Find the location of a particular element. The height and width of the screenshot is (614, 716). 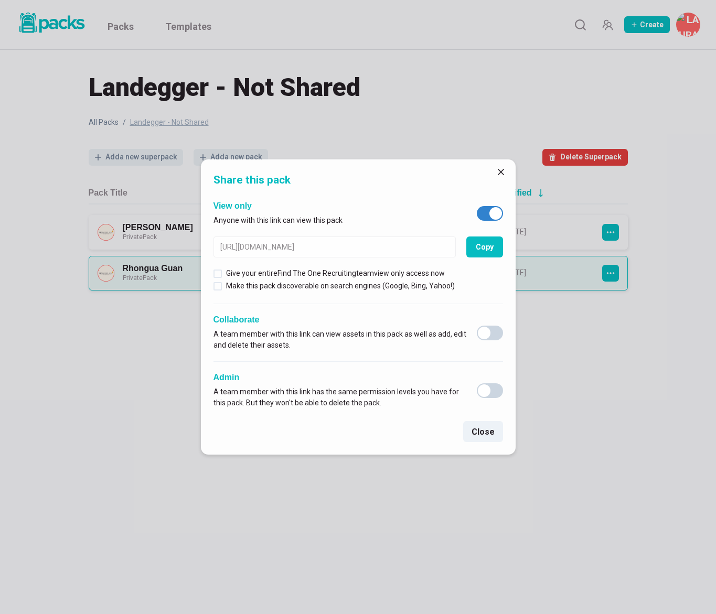

p: Give your entire Find The One Recruiting team view only access now is located at coordinates (335, 273).